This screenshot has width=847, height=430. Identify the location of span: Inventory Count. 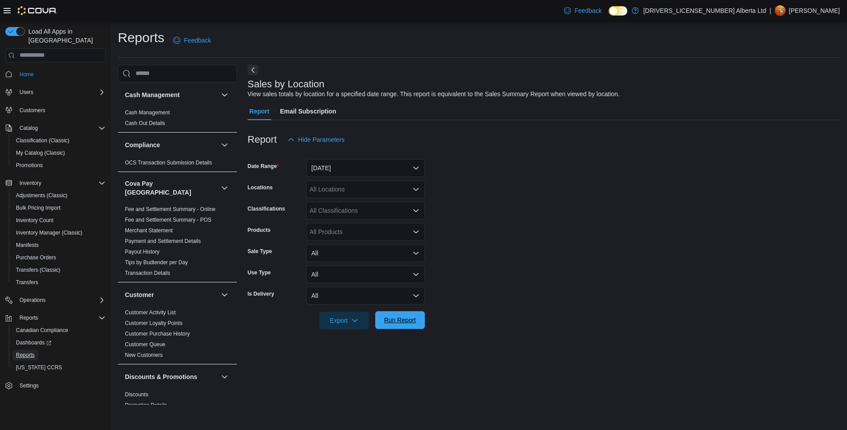
(59, 220).